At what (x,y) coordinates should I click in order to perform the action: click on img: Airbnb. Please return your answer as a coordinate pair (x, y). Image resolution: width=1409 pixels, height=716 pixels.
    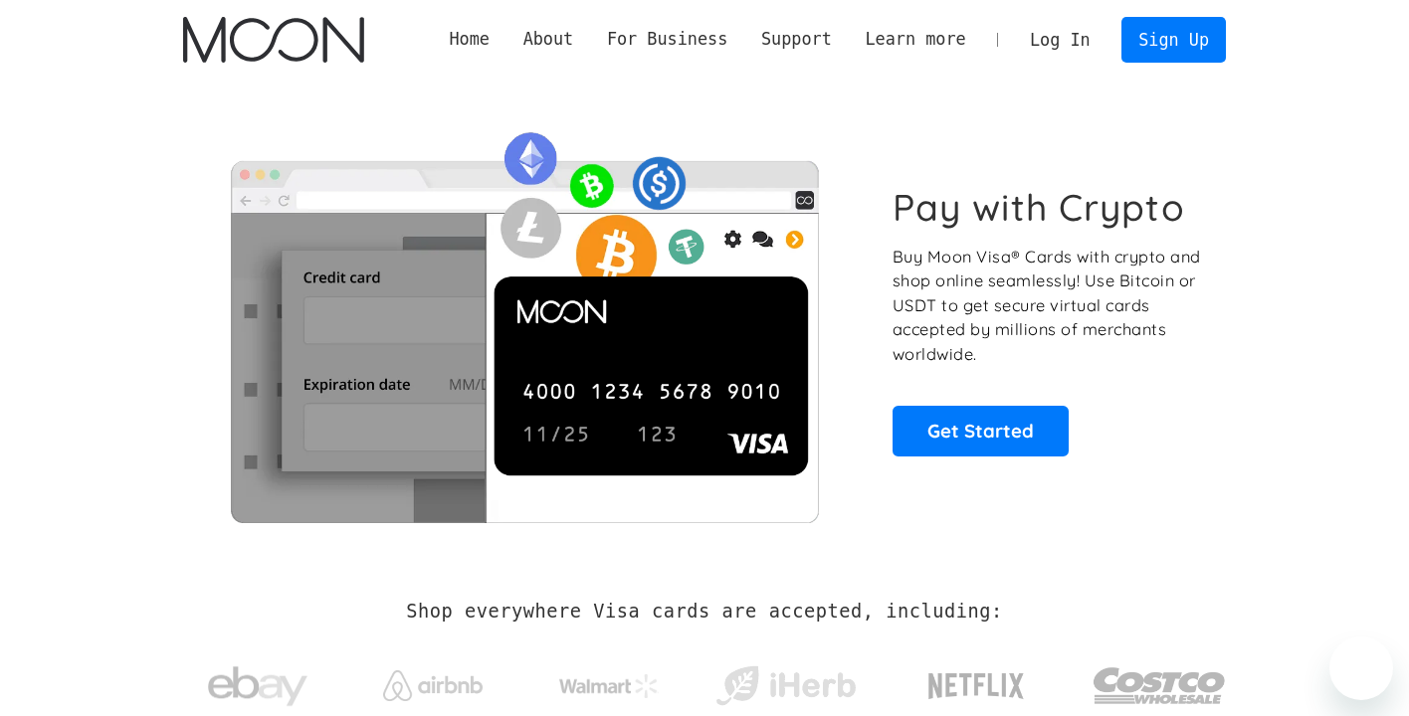
    Looking at the image, I should click on (433, 685).